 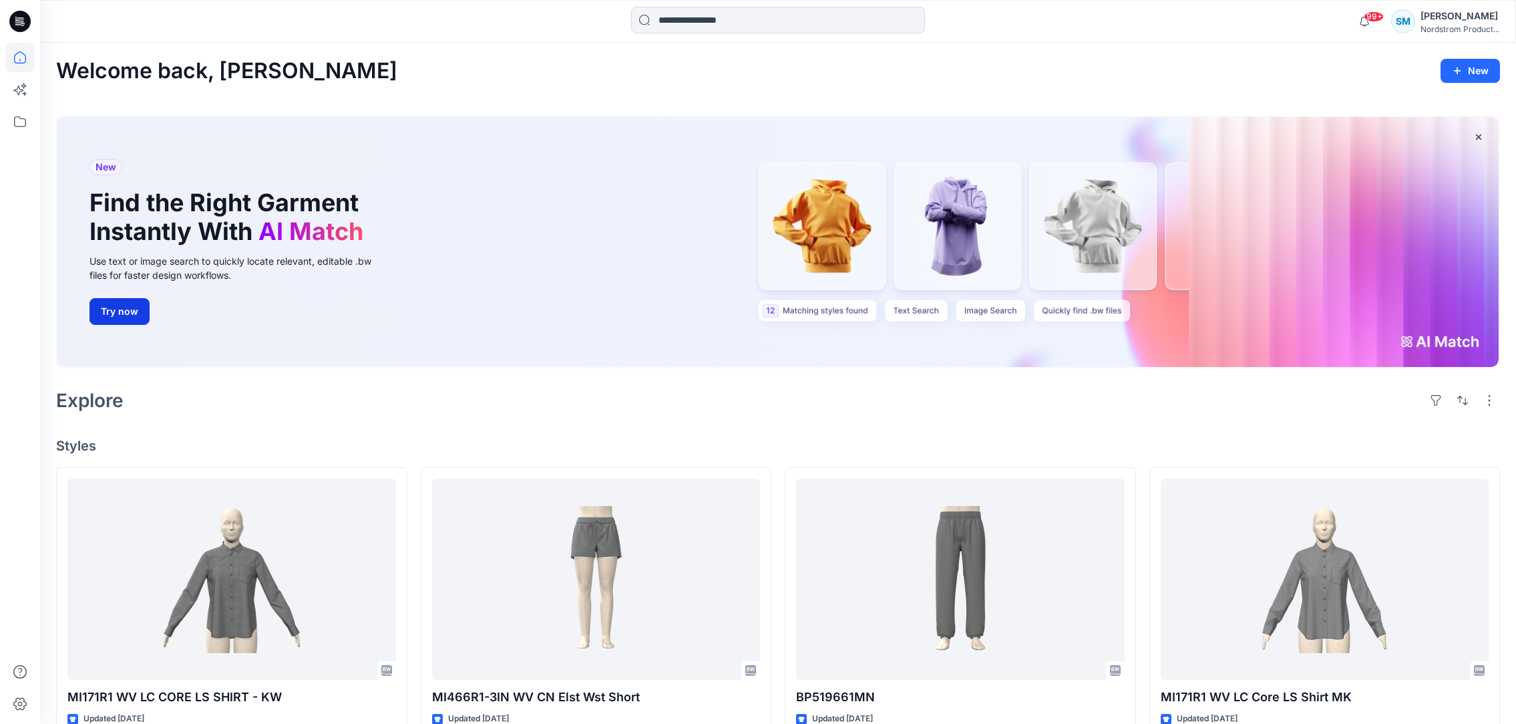 I want to click on p: BP519661MN, so click(x=961, y=697).